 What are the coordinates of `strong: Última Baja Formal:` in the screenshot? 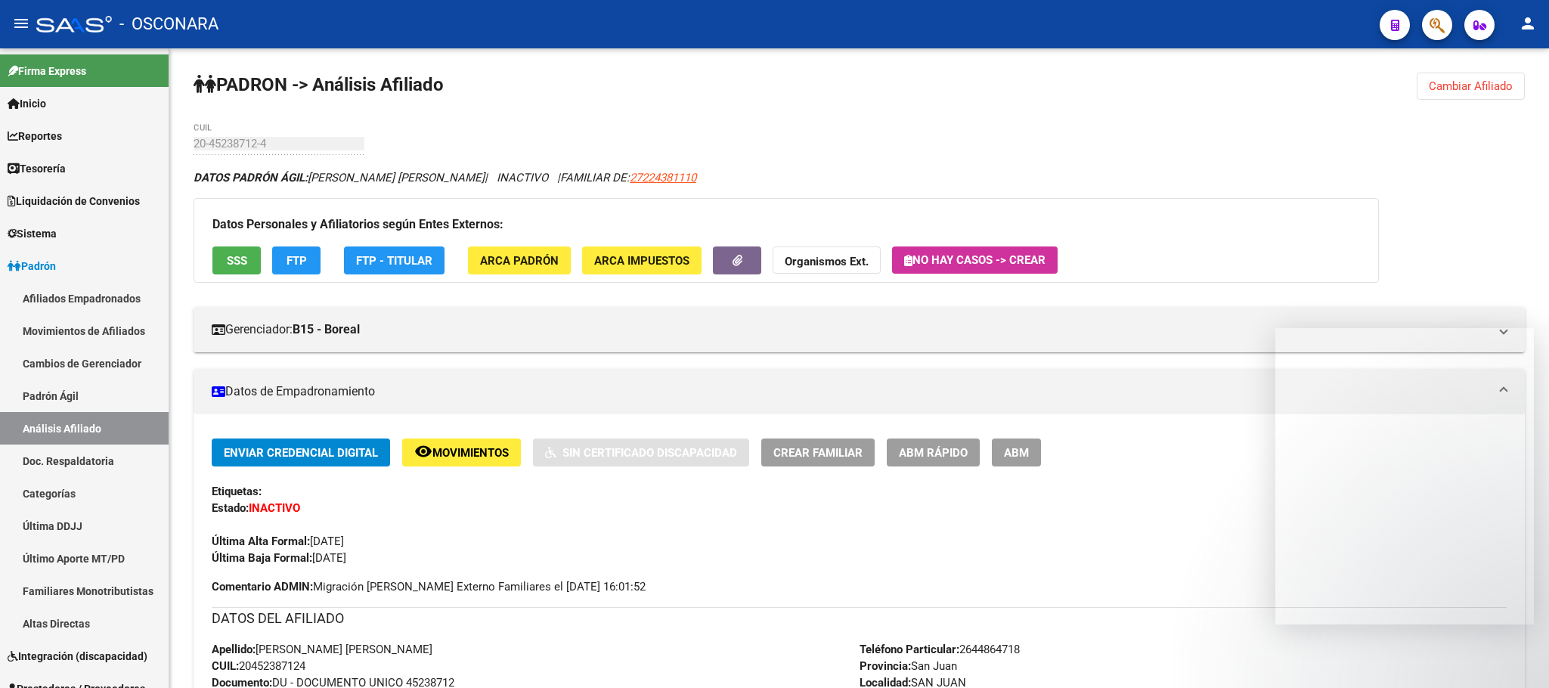 It's located at (262, 558).